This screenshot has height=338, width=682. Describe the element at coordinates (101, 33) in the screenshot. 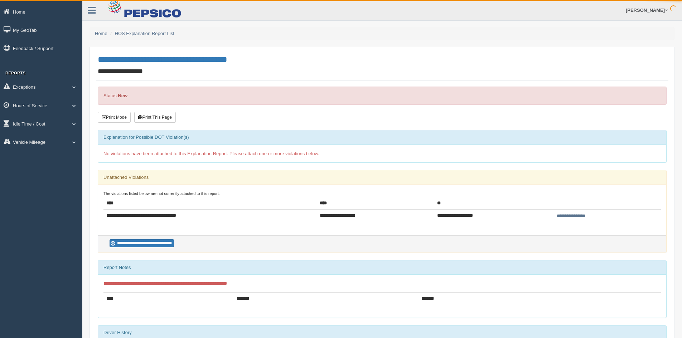

I see `a: Home` at that location.